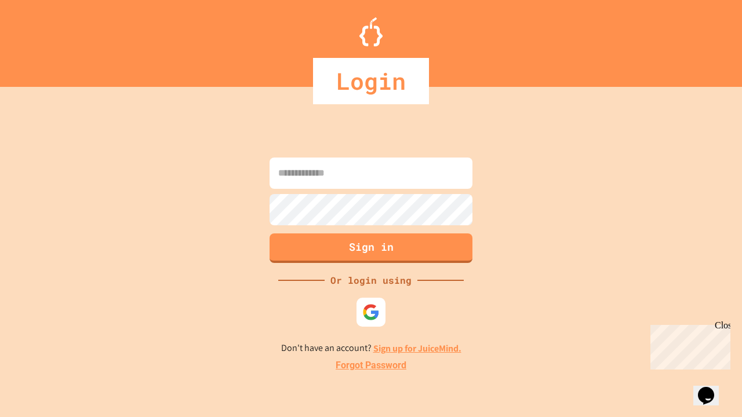 This screenshot has width=742, height=417. Describe the element at coordinates (371, 312) in the screenshot. I see `img: google-icon.svg` at that location.